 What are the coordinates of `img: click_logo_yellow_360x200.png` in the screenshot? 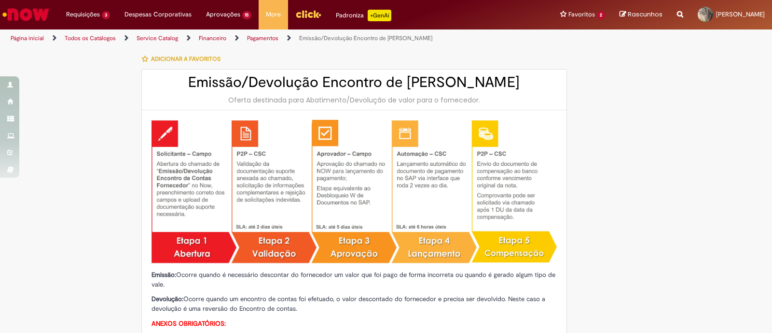 It's located at (308, 14).